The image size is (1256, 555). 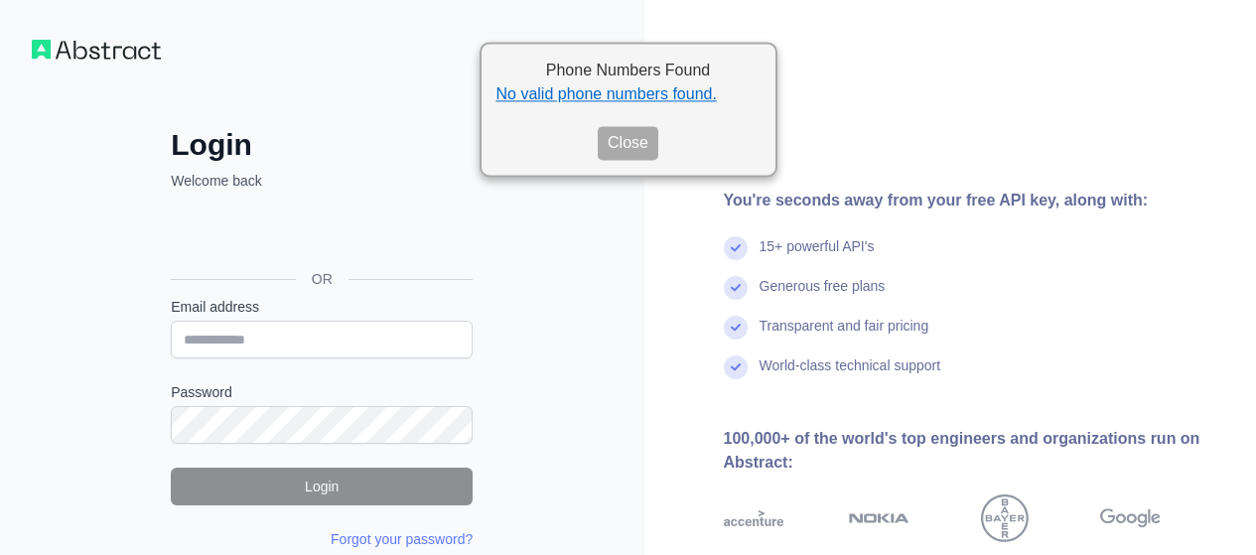 I want to click on label: Email address, so click(x=322, y=307).